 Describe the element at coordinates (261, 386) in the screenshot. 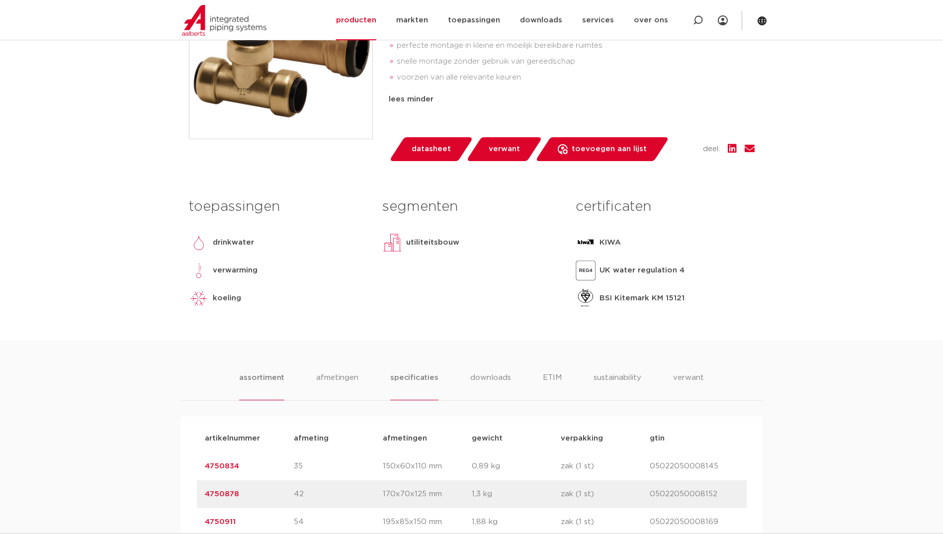

I see `li: assortiment` at that location.